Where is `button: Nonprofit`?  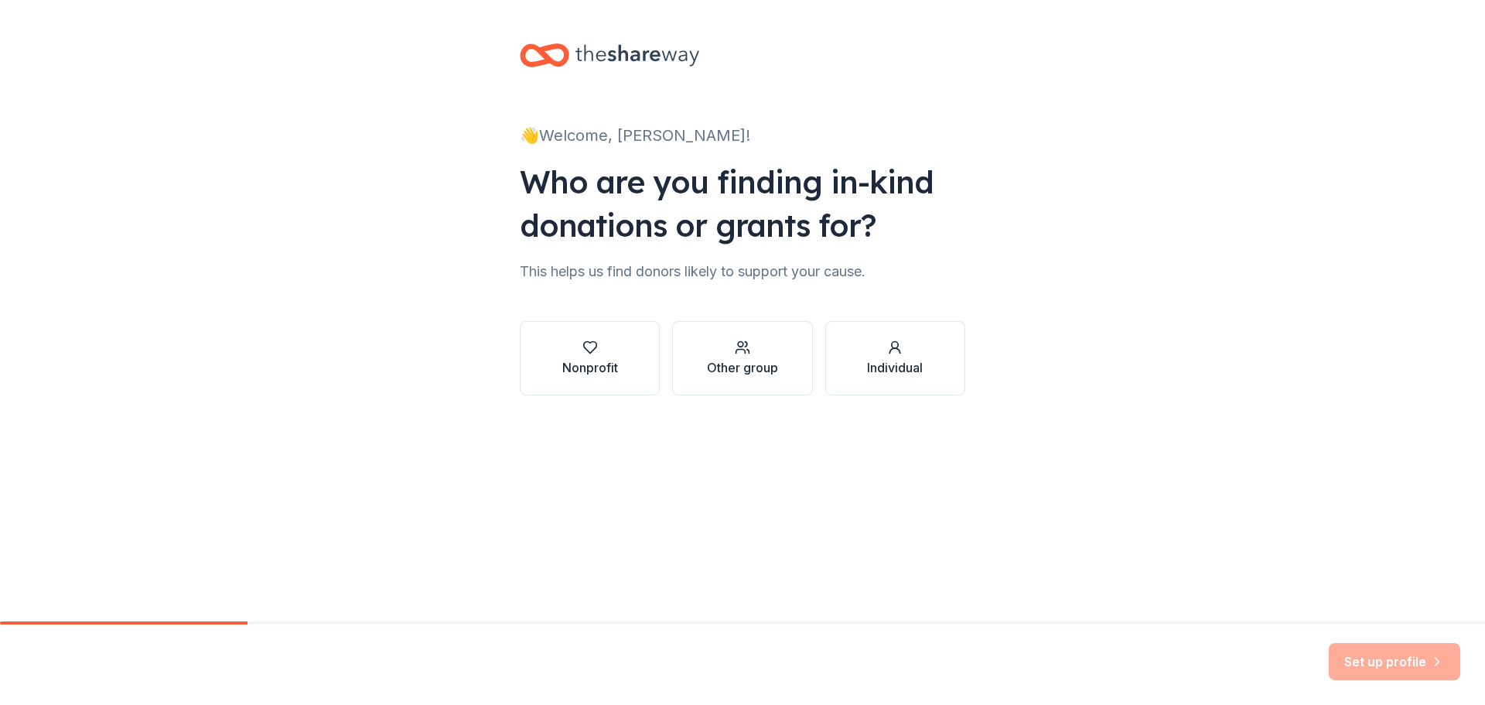
button: Nonprofit is located at coordinates (590, 358).